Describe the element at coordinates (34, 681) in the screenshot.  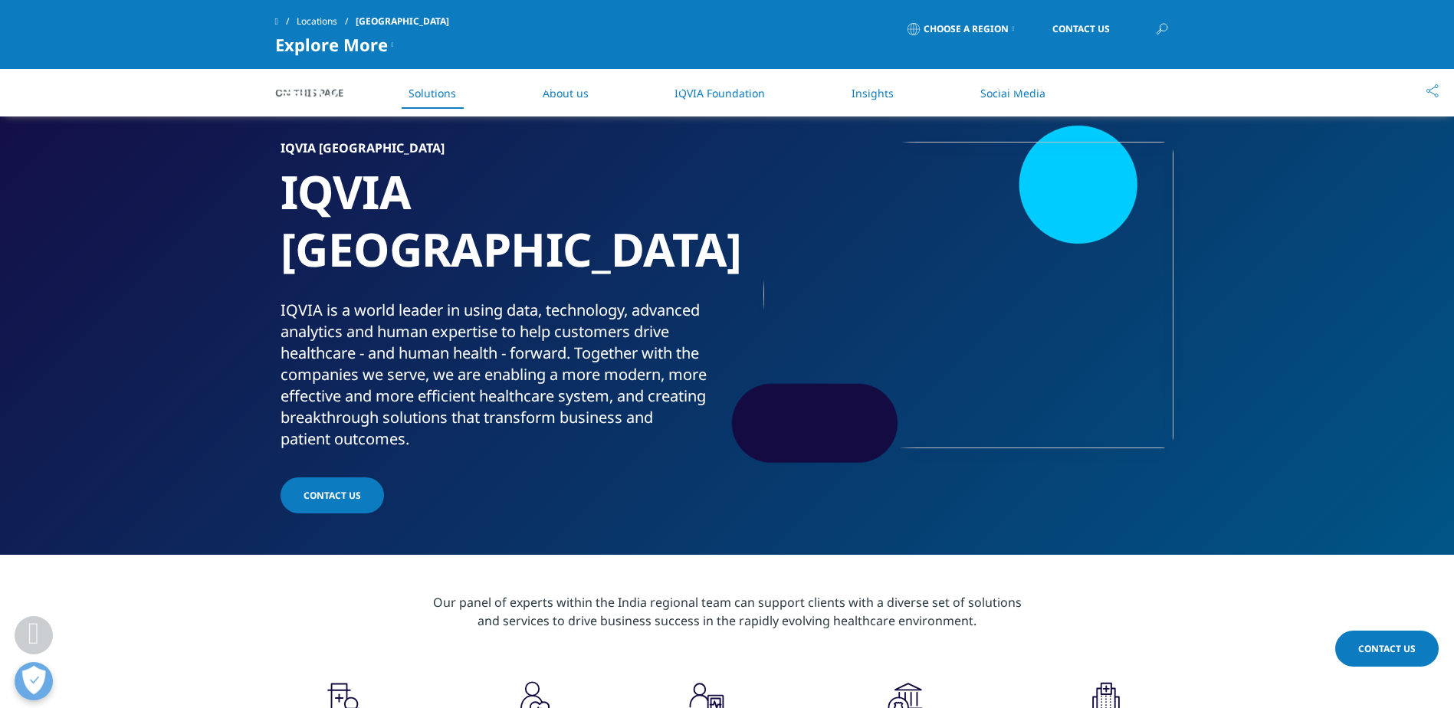
I see `button: Open Preferences` at that location.